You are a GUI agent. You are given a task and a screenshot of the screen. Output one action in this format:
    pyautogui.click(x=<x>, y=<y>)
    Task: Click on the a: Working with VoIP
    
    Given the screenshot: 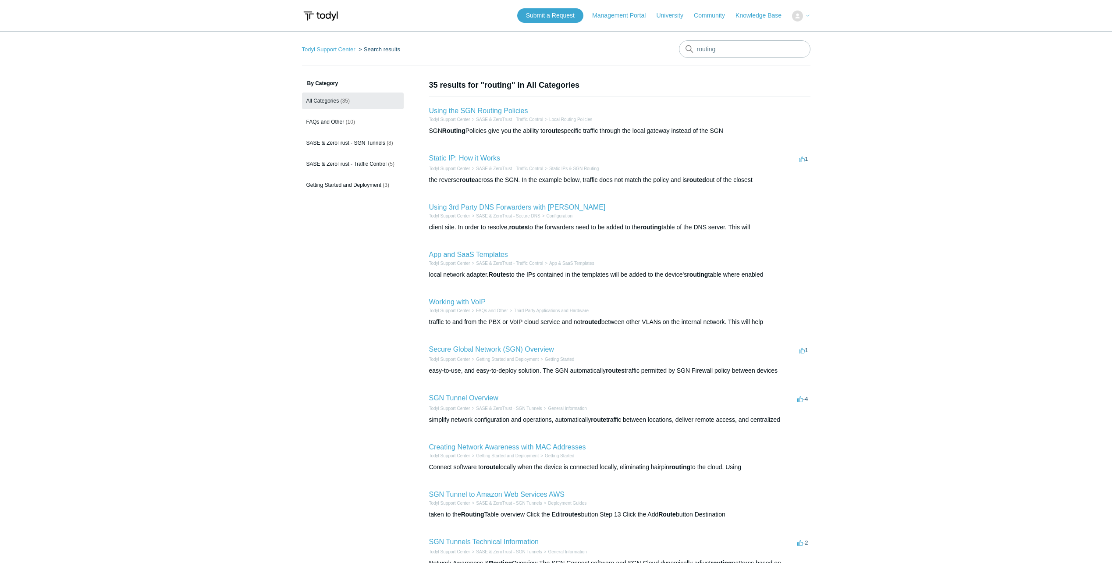 What is the action you would take?
    pyautogui.click(x=458, y=302)
    